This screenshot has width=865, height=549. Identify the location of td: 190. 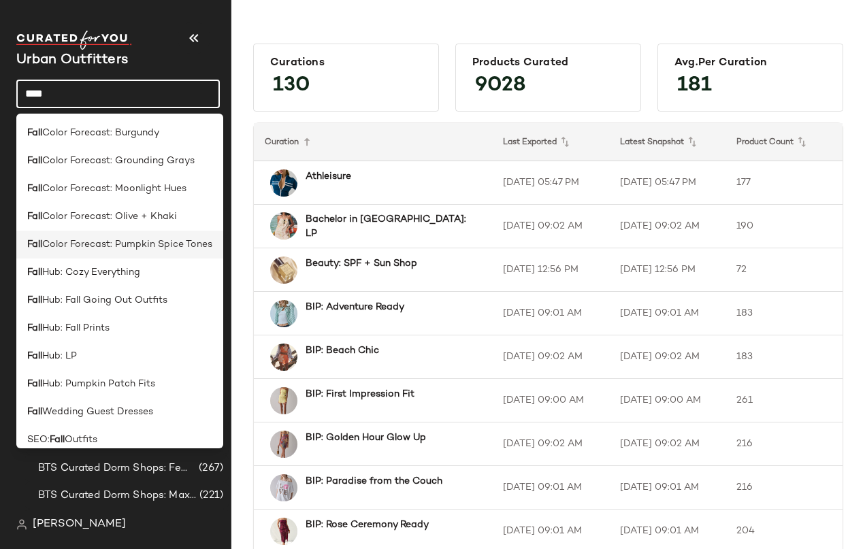
(784, 227).